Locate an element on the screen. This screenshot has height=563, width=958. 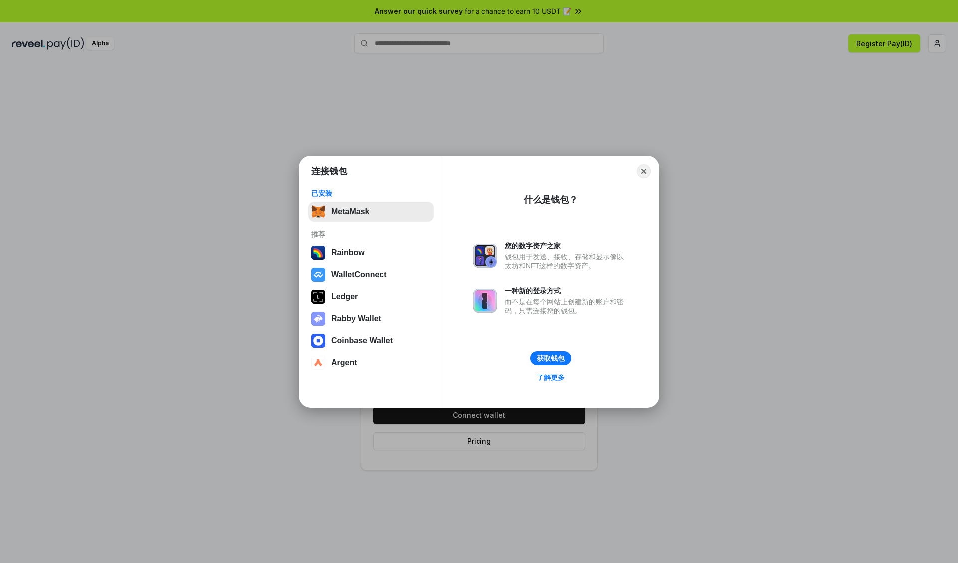
img: svg+xml,%3Csvg%20fill%3D%22none%22%20height%3D%2233%22%20viewBox%3D%220%200%2035%2033%22%20width%... is located at coordinates (318, 212).